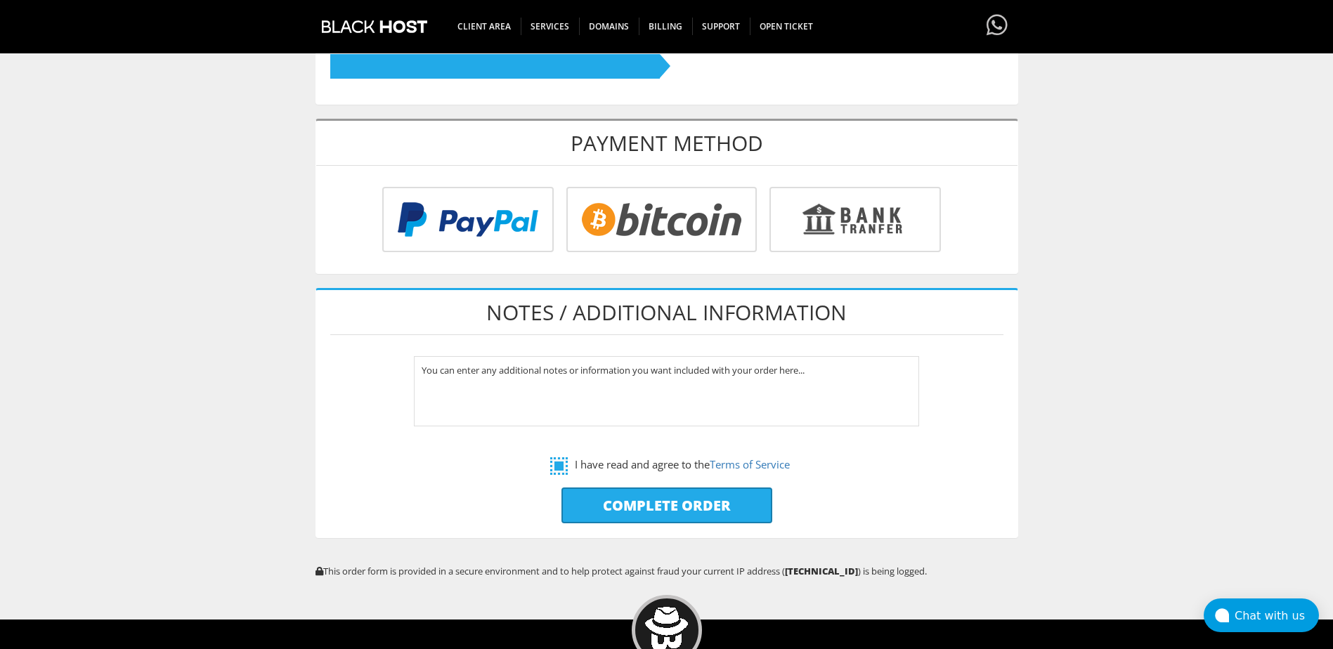  What do you see at coordinates (665, 26) in the screenshot?
I see `span: Billing` at bounding box center [665, 26].